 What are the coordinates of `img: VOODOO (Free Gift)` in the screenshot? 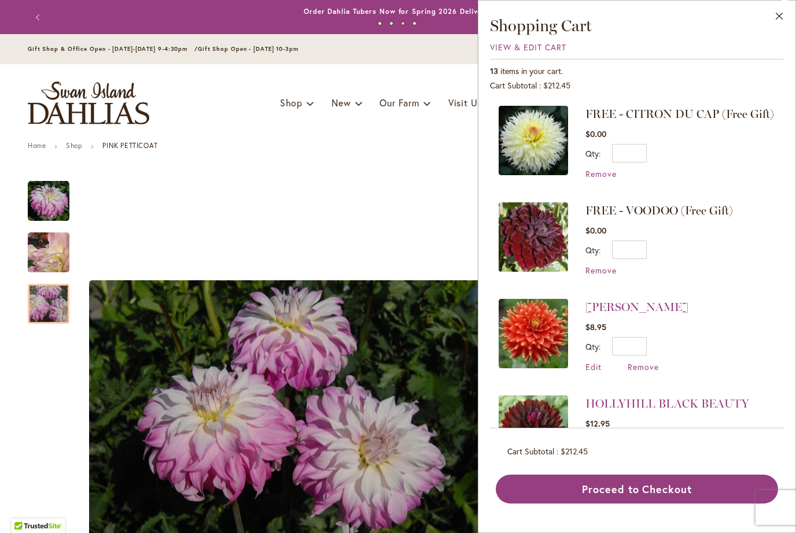 It's located at (533, 237).